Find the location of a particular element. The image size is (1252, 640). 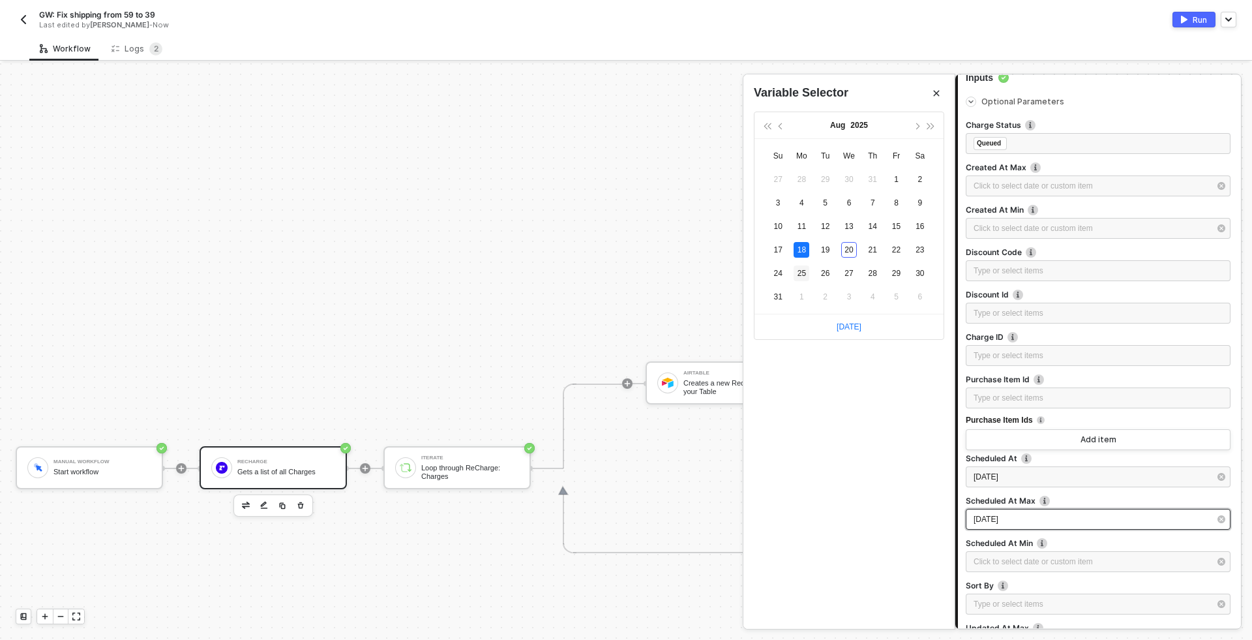

button: Add item is located at coordinates (1098, 440).